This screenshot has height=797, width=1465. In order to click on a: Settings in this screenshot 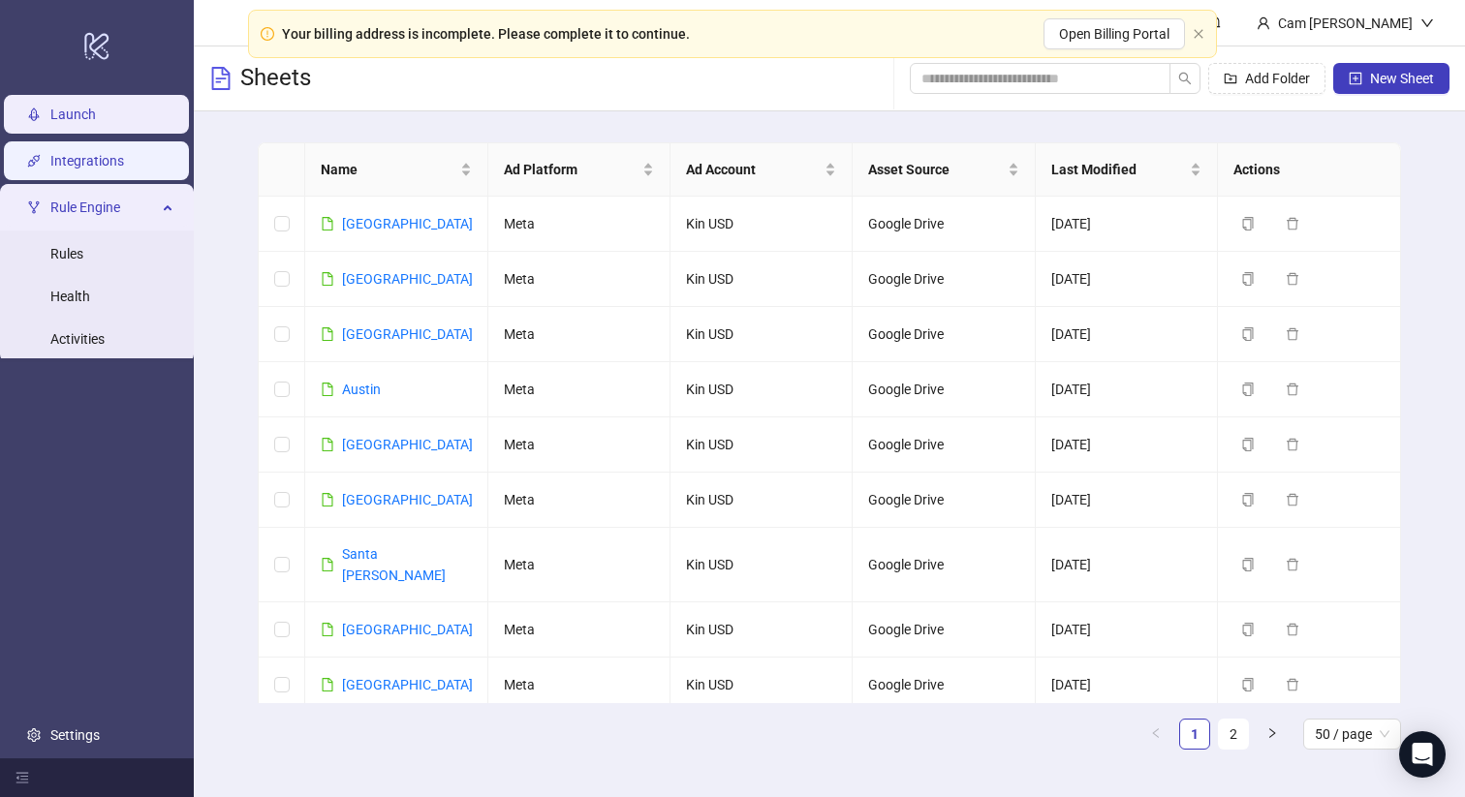, I will do `click(75, 735)`.